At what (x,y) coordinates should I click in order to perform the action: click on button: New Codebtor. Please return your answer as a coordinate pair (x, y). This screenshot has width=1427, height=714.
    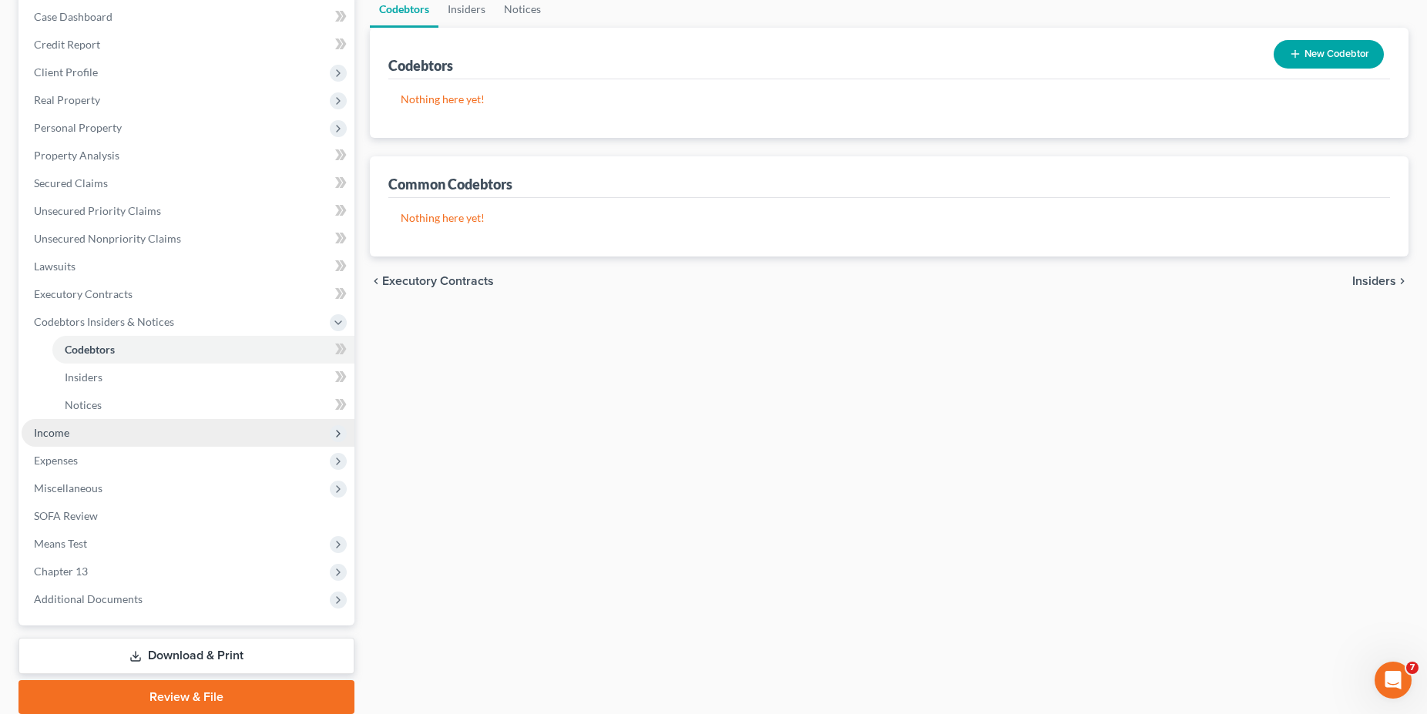
    Looking at the image, I should click on (1329, 54).